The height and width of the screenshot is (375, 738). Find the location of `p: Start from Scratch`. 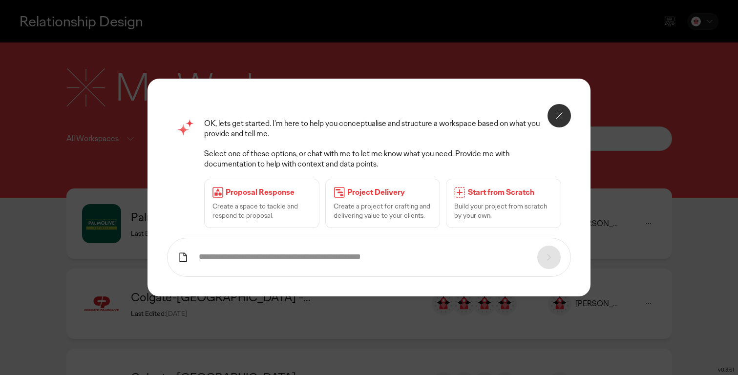

p: Start from Scratch is located at coordinates (510, 192).